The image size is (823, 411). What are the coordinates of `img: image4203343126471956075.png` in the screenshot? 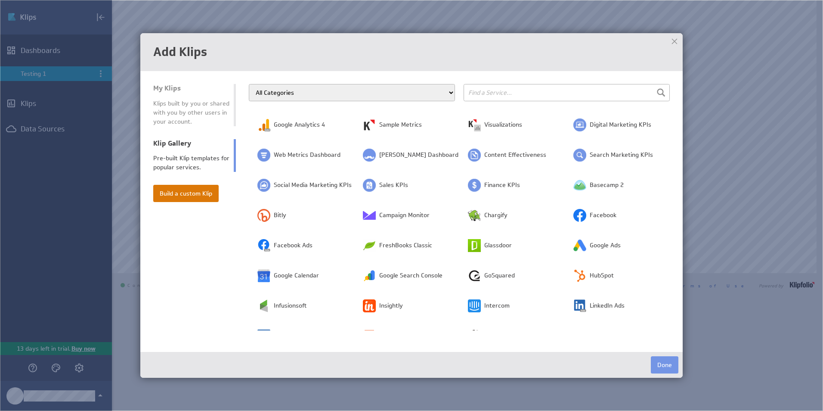 It's located at (474, 245).